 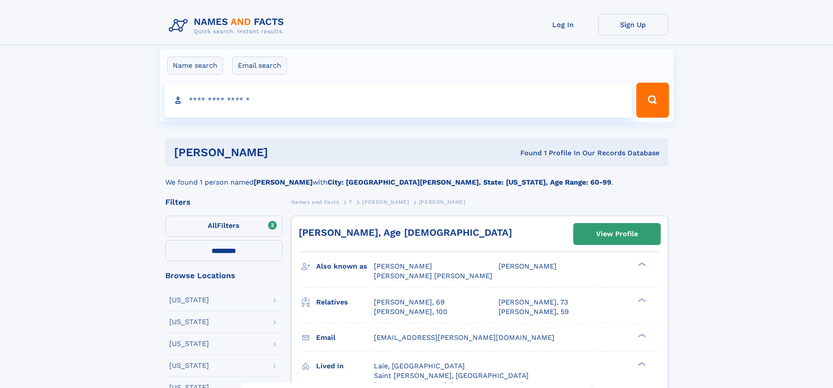 I want to click on h3: Email, so click(x=345, y=338).